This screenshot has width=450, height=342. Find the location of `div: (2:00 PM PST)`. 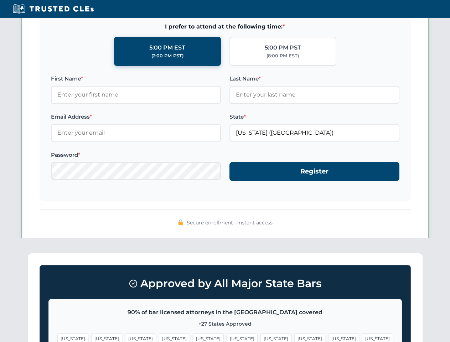

div: (2:00 PM PST) is located at coordinates (168, 56).